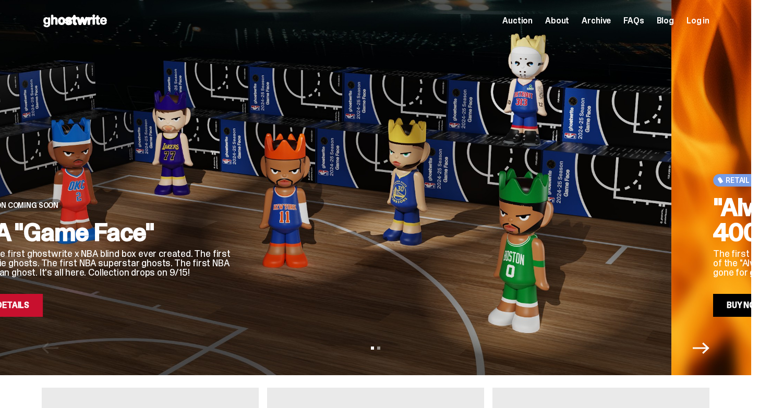  What do you see at coordinates (698, 21) in the screenshot?
I see `span: Log in` at bounding box center [698, 21].